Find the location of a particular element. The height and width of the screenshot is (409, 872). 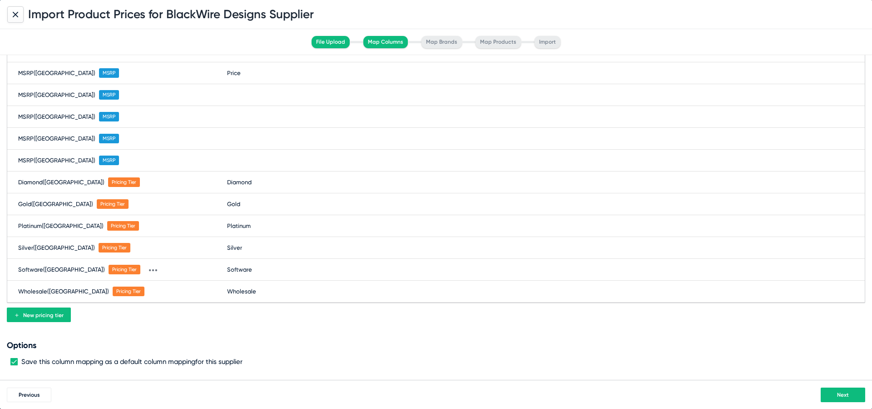

h1: Import Product Prices for BlackWire Designs Supplier is located at coordinates (171, 14).